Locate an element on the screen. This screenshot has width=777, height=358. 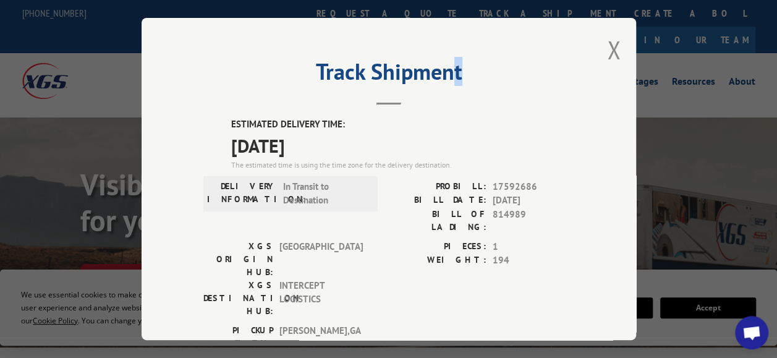
span: 17592686 is located at coordinates (533, 187).